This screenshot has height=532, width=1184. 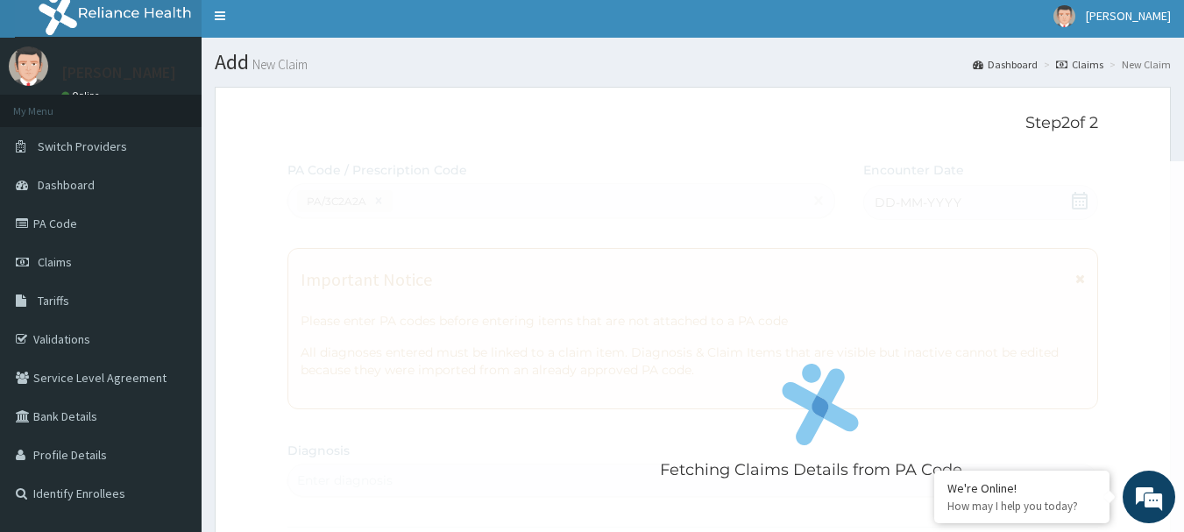 What do you see at coordinates (820, 471) in the screenshot?
I see `p: Fetching Claims Details from PA Code.....` at bounding box center [820, 471].